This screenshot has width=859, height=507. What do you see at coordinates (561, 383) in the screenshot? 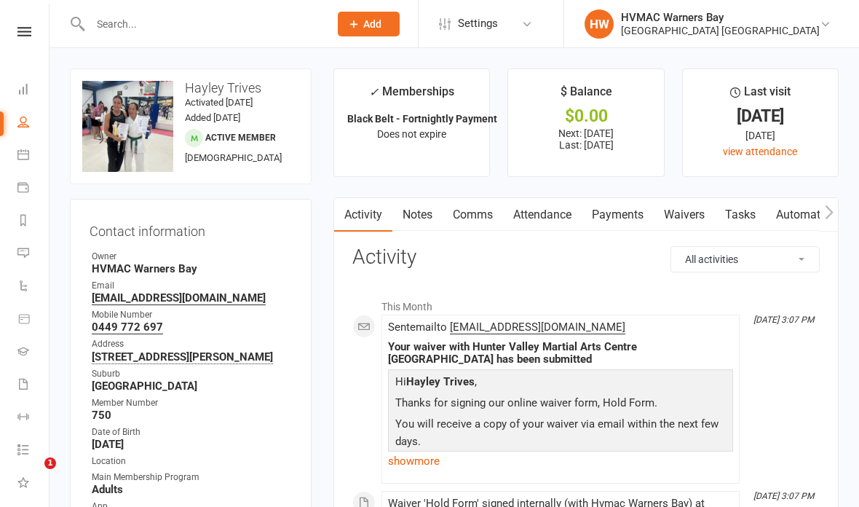
I see `p: Hi ,` at bounding box center [561, 383].